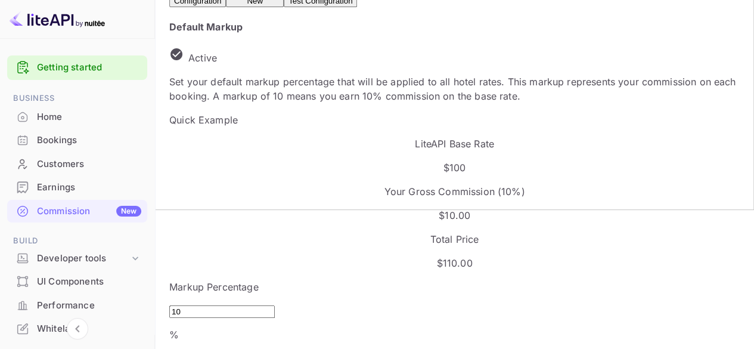  What do you see at coordinates (454, 263) in the screenshot?
I see `p: $ 110.00` at bounding box center [454, 263].